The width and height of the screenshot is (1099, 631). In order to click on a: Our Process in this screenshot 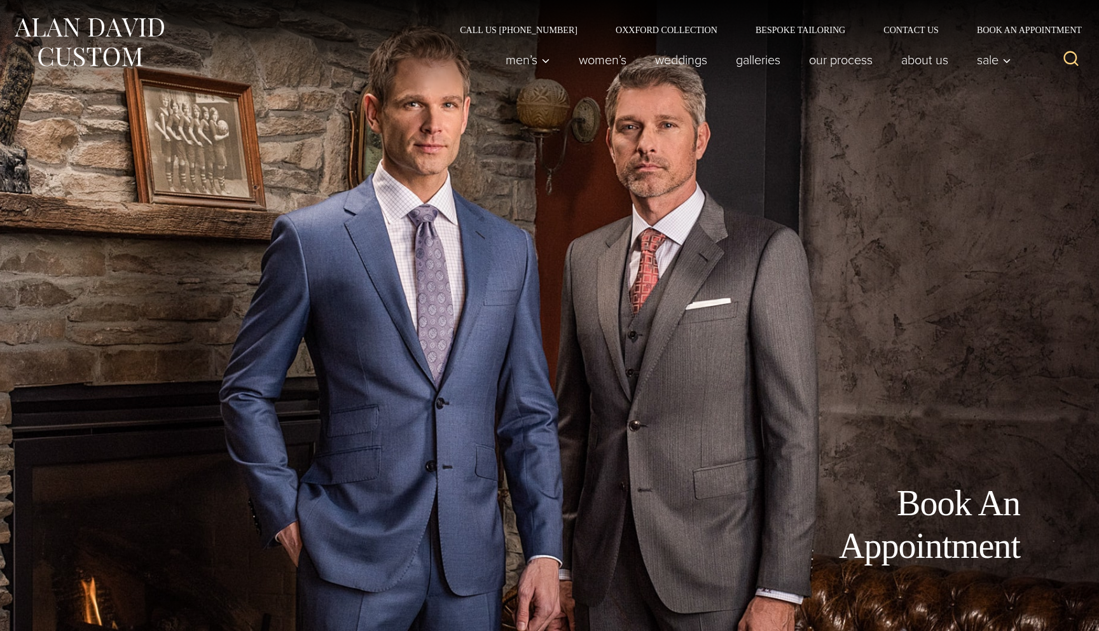, I will do `click(841, 60)`.